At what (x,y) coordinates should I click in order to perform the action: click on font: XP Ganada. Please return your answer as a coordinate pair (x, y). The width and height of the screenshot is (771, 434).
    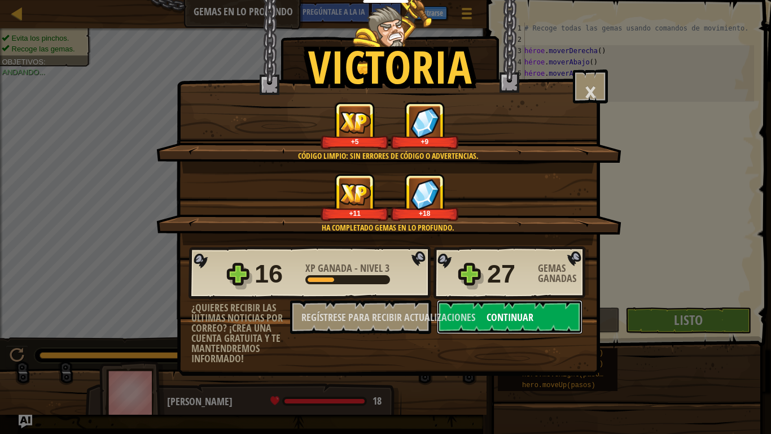
    Looking at the image, I should click on (329, 268).